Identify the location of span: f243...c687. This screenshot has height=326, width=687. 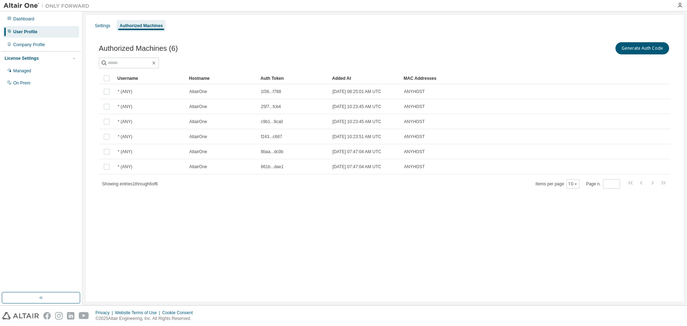
(271, 137).